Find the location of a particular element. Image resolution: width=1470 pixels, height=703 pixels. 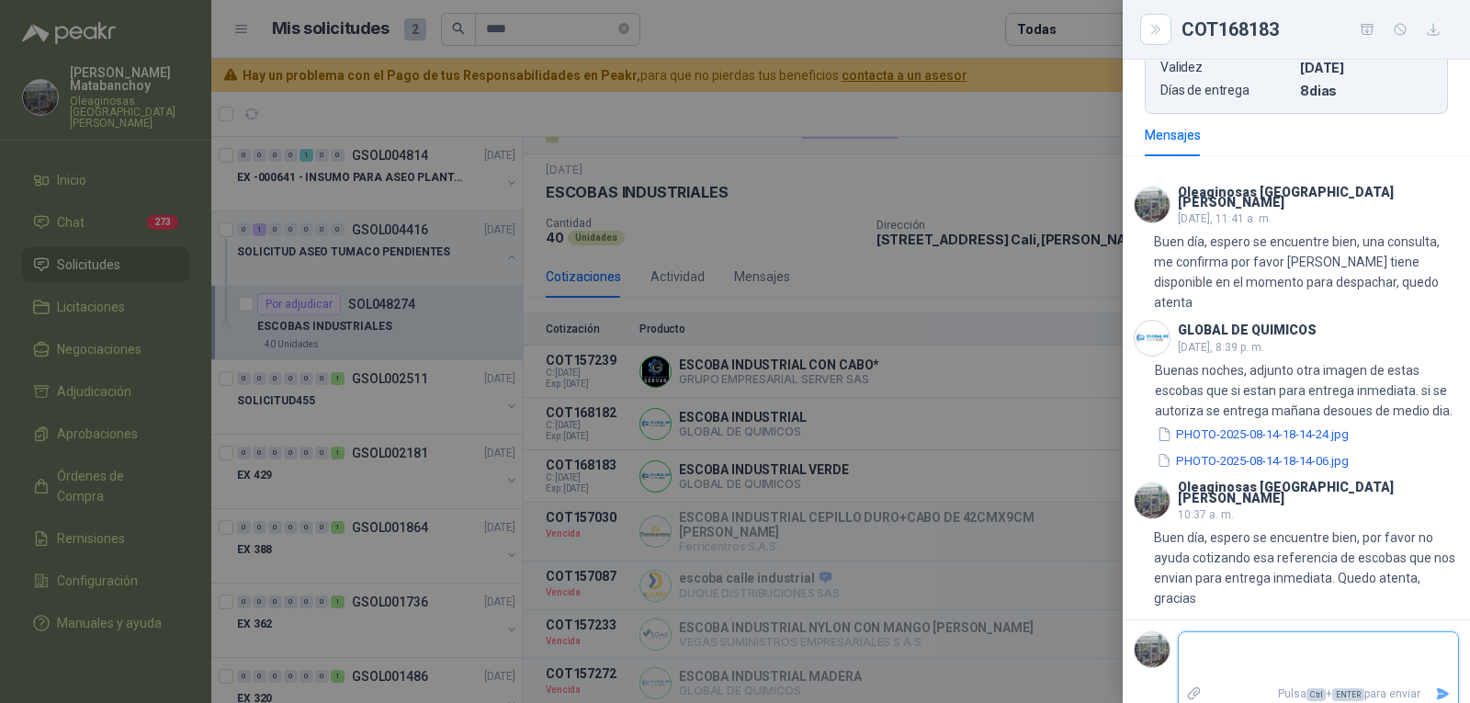

div: COT168183 is located at coordinates (1315, 29).